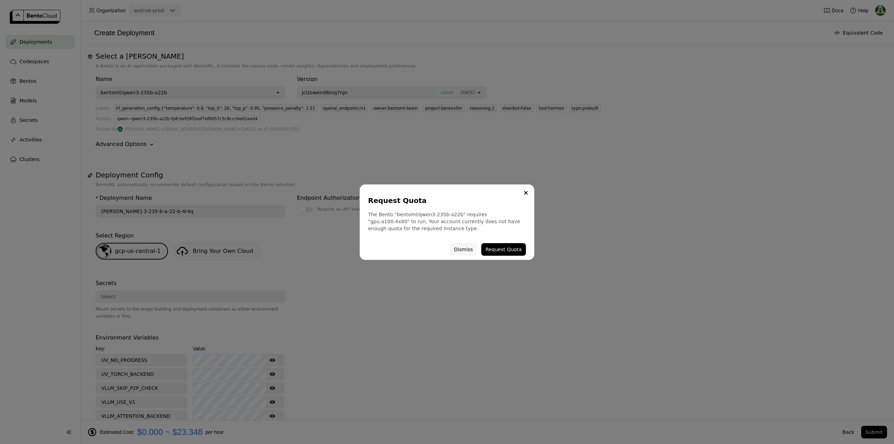 This screenshot has height=444, width=894. I want to click on div: The Bento "bentoml/qwen3-235b-a22b" requires "gpu.a100.4x80" to run. Your account currently does ..., so click(447, 221).